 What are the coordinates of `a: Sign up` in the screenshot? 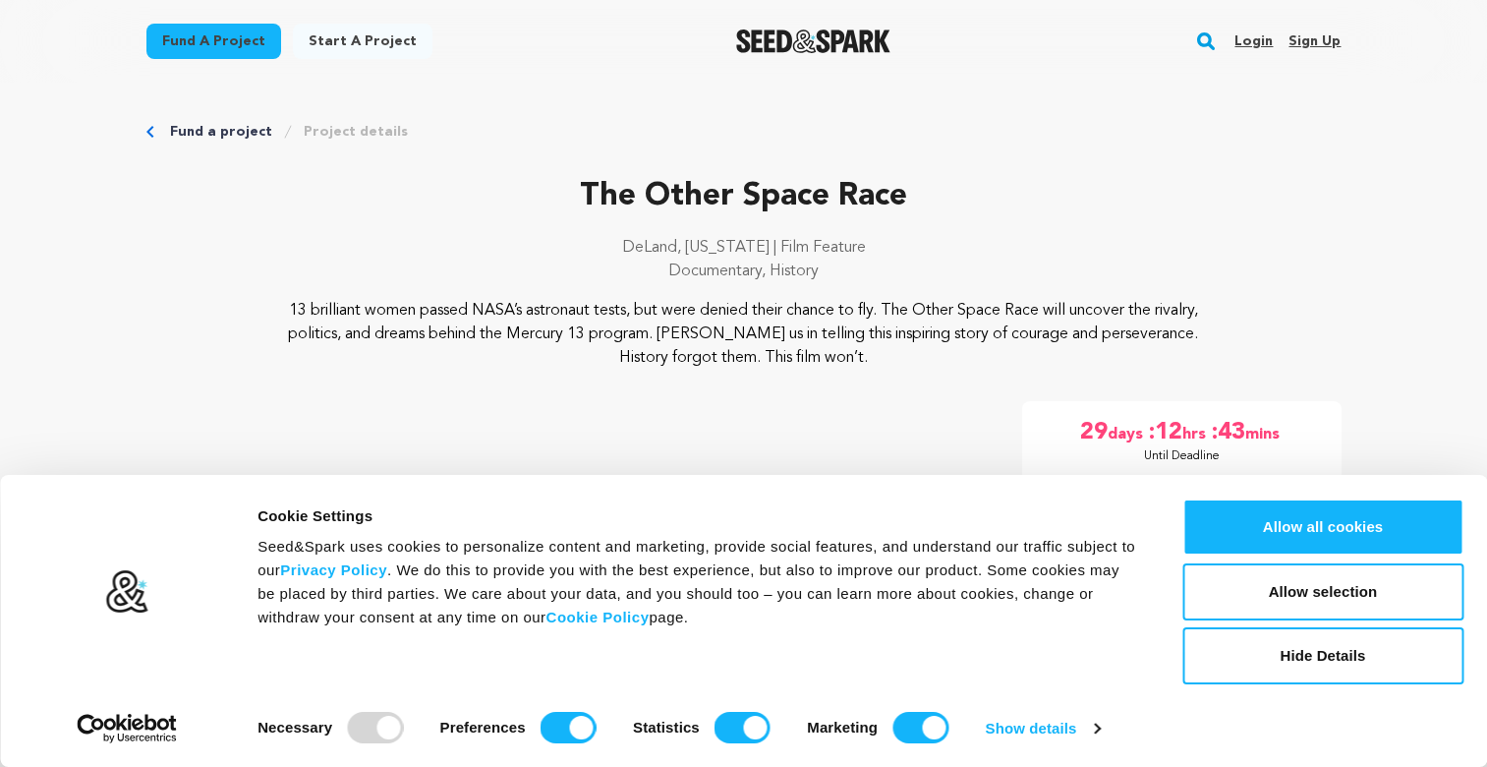 It's located at (1314, 41).